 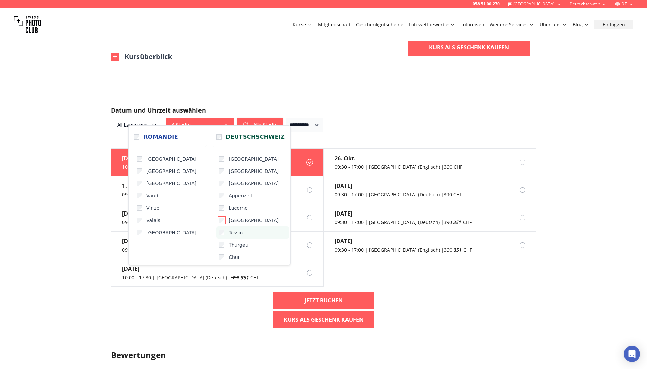 I want to click on input: Vinzel, so click(x=140, y=208).